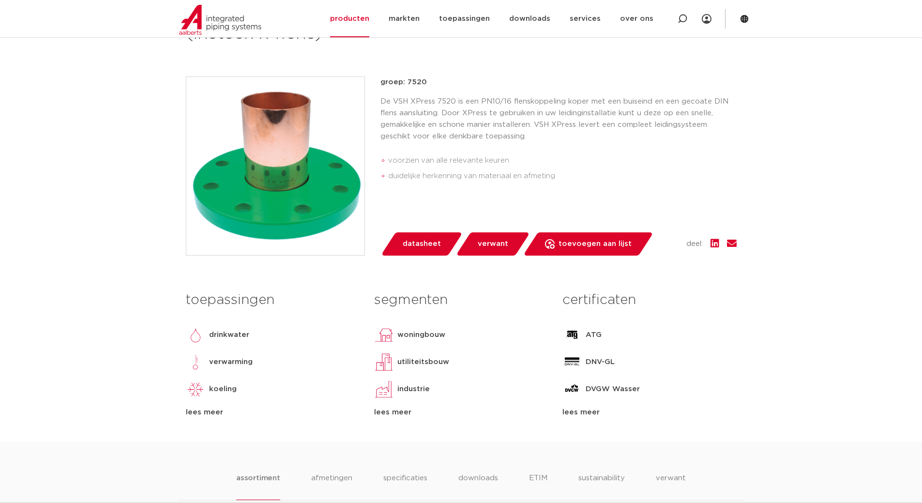  What do you see at coordinates (572, 335) in the screenshot?
I see `img: ATG` at bounding box center [572, 335].